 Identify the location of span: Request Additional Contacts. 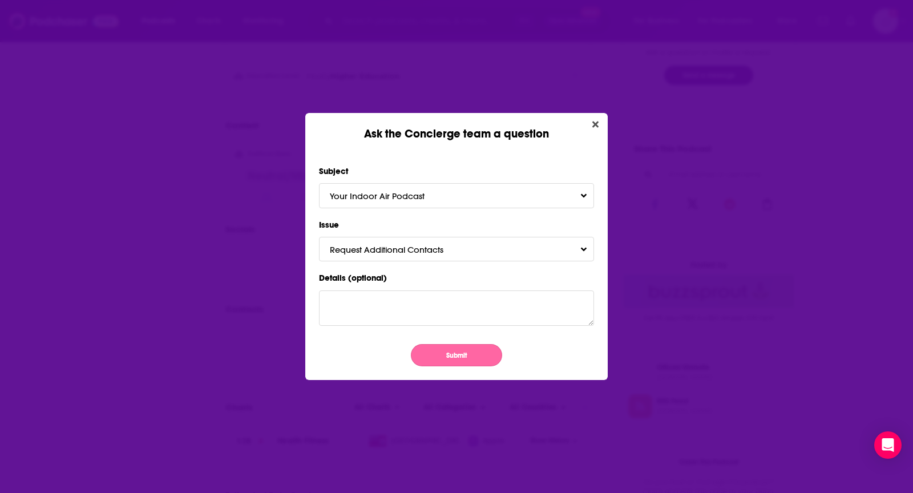
(398, 249).